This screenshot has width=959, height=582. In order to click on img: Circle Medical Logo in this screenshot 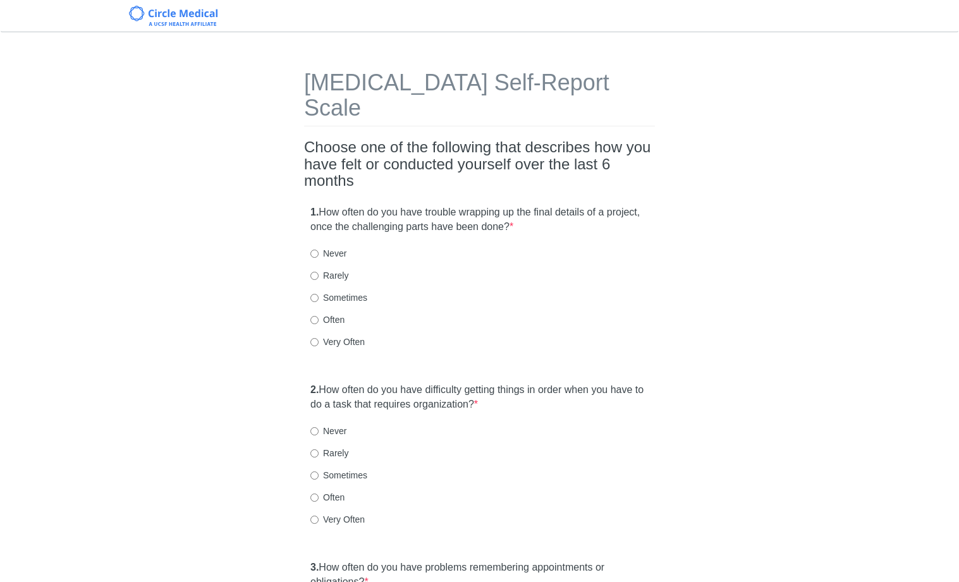, I will do `click(173, 16)`.